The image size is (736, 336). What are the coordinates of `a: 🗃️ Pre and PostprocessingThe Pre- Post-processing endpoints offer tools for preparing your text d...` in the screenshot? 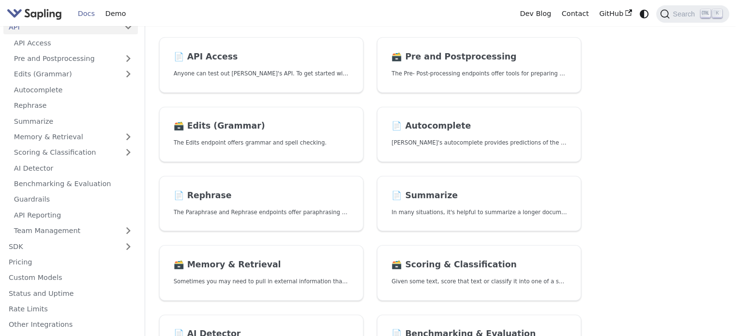 It's located at (479, 65).